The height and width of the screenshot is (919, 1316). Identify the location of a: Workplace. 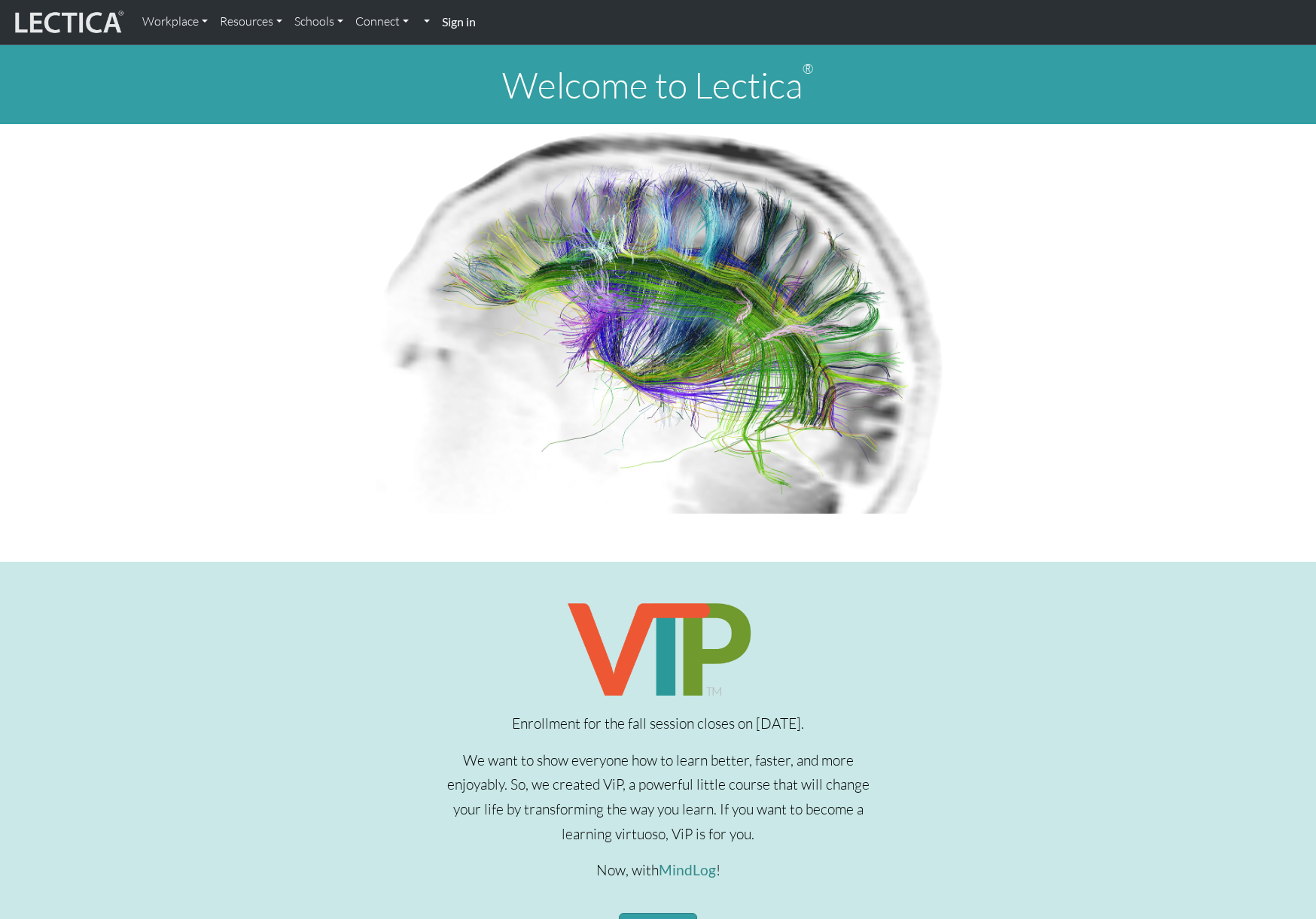
(174, 22).